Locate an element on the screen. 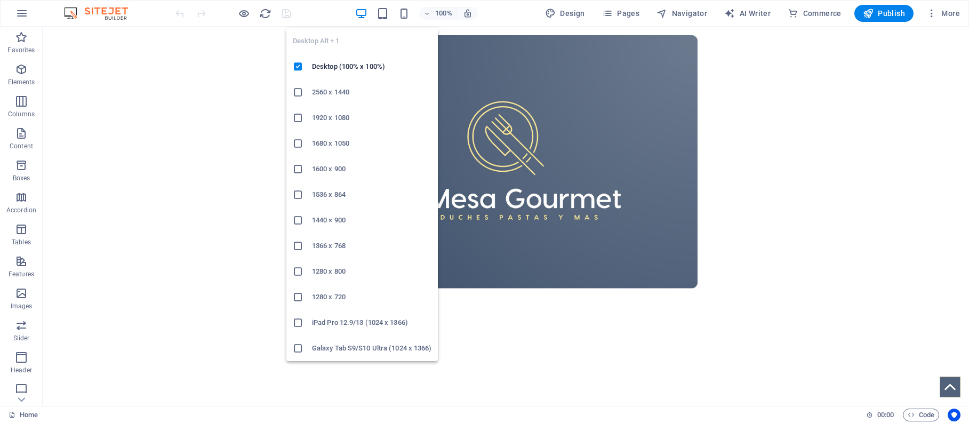  h6: Session time is located at coordinates (880, 415).